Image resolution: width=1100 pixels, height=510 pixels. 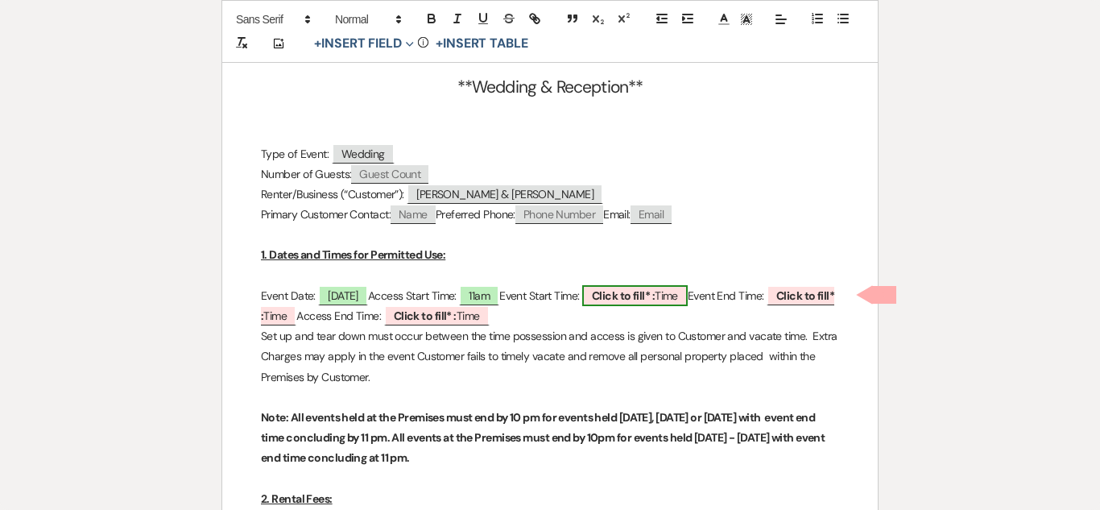 What do you see at coordinates (367, 19) in the screenshot?
I see `span: Header Formats` at bounding box center [367, 19].